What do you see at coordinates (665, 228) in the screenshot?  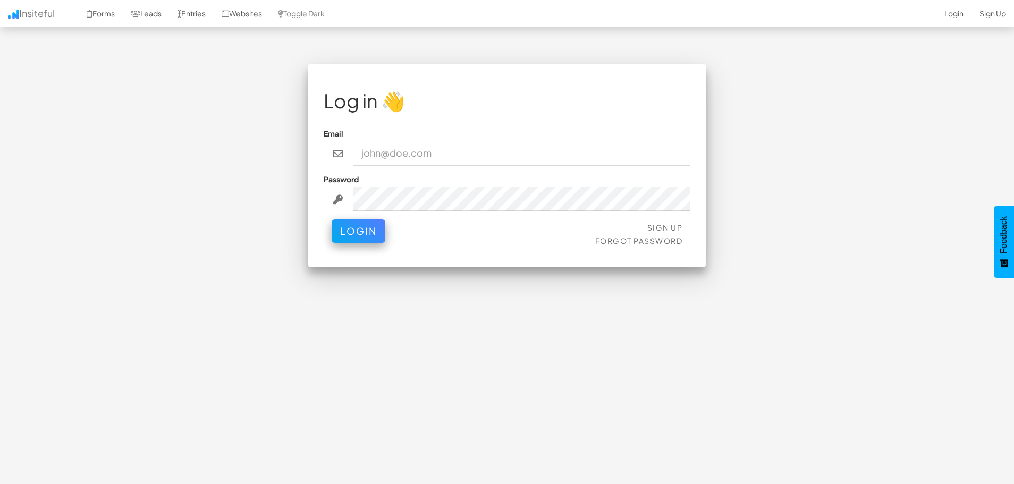 I see `a: Sign Up` at bounding box center [665, 228].